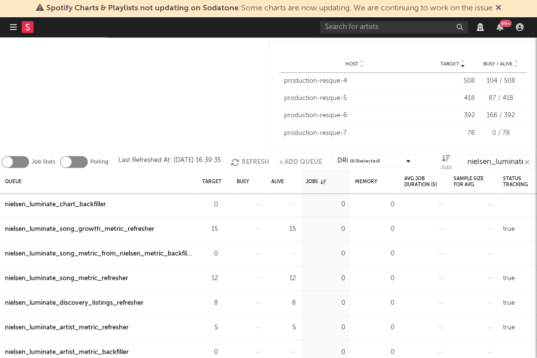 The height and width of the screenshot is (358, 537). Describe the element at coordinates (355, 116) in the screenshot. I see `div: production-resque-6` at that location.